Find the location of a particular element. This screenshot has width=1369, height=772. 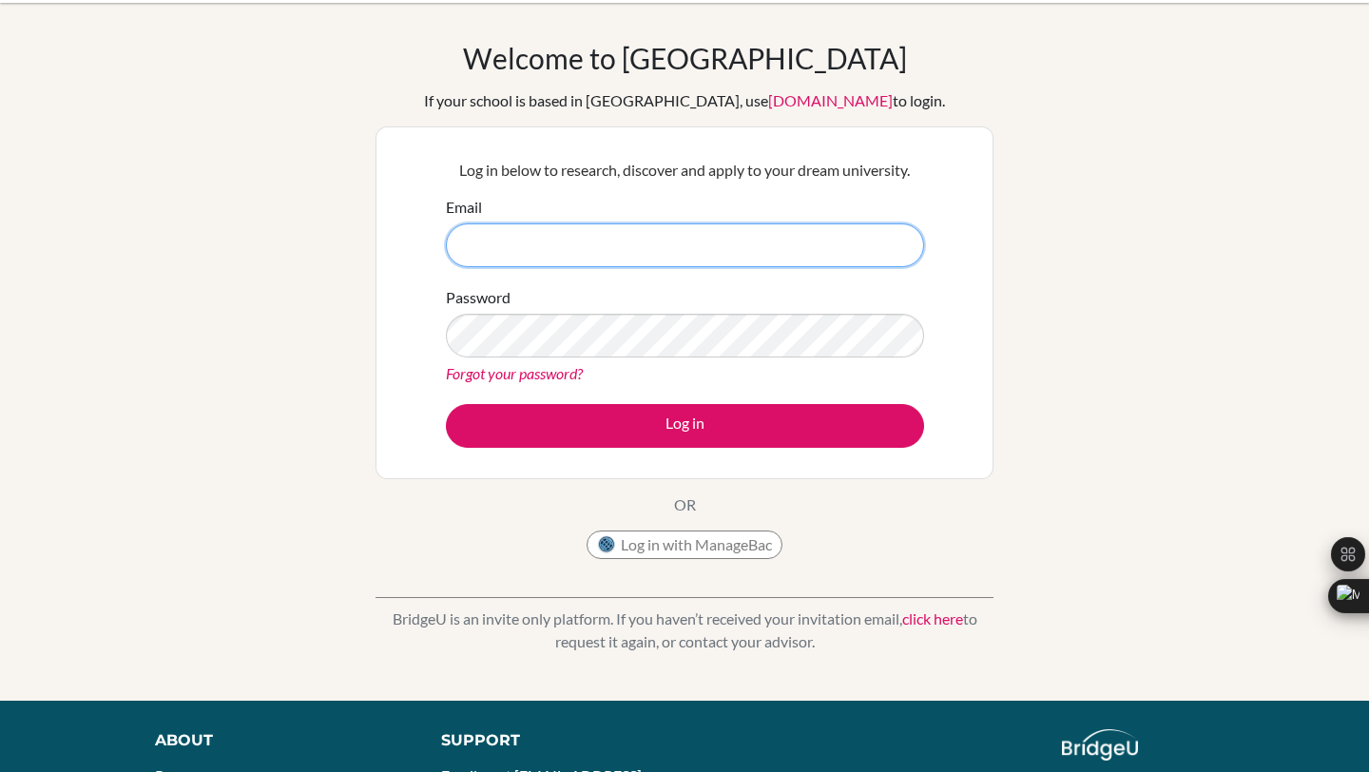

p: Log in below to research, discover and apply to your dream university. is located at coordinates (684, 170).